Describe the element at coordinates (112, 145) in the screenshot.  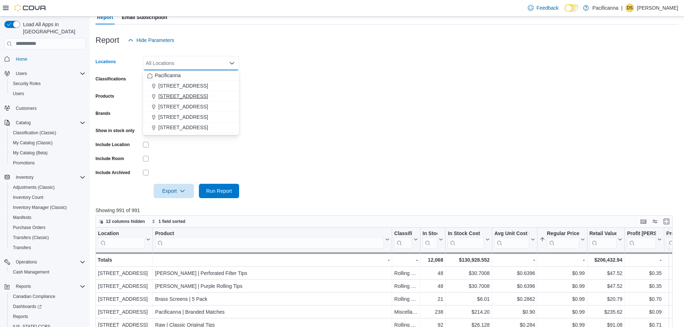
I see `label: Include Location` at that location.